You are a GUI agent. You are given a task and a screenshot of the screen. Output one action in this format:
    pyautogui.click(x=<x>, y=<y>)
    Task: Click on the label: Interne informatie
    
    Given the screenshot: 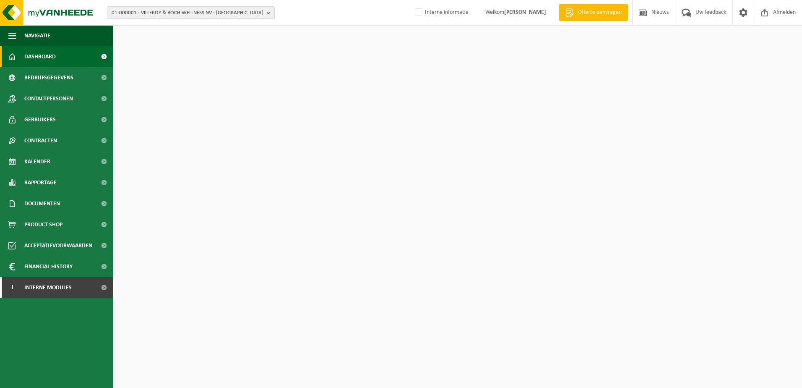 What is the action you would take?
    pyautogui.click(x=441, y=13)
    